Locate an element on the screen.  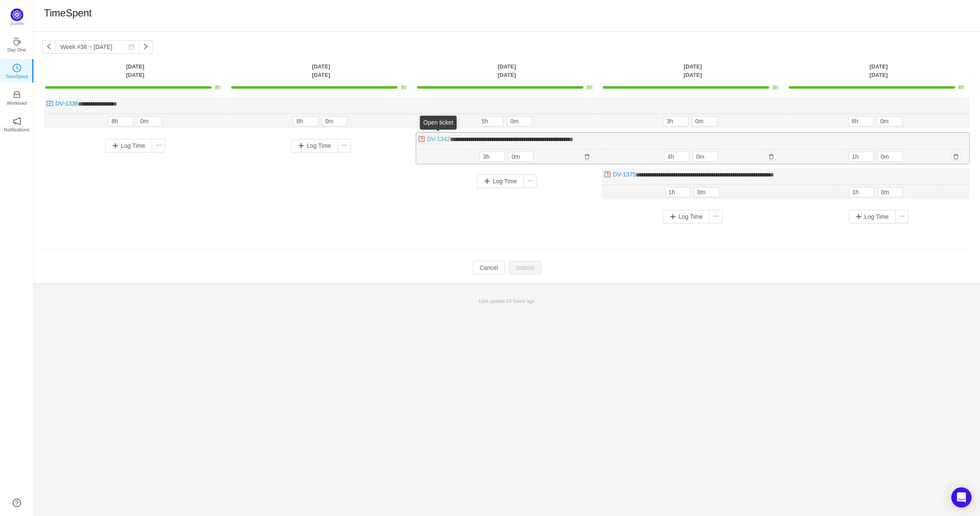
a: icon: notificationNotifications is located at coordinates (17, 124).